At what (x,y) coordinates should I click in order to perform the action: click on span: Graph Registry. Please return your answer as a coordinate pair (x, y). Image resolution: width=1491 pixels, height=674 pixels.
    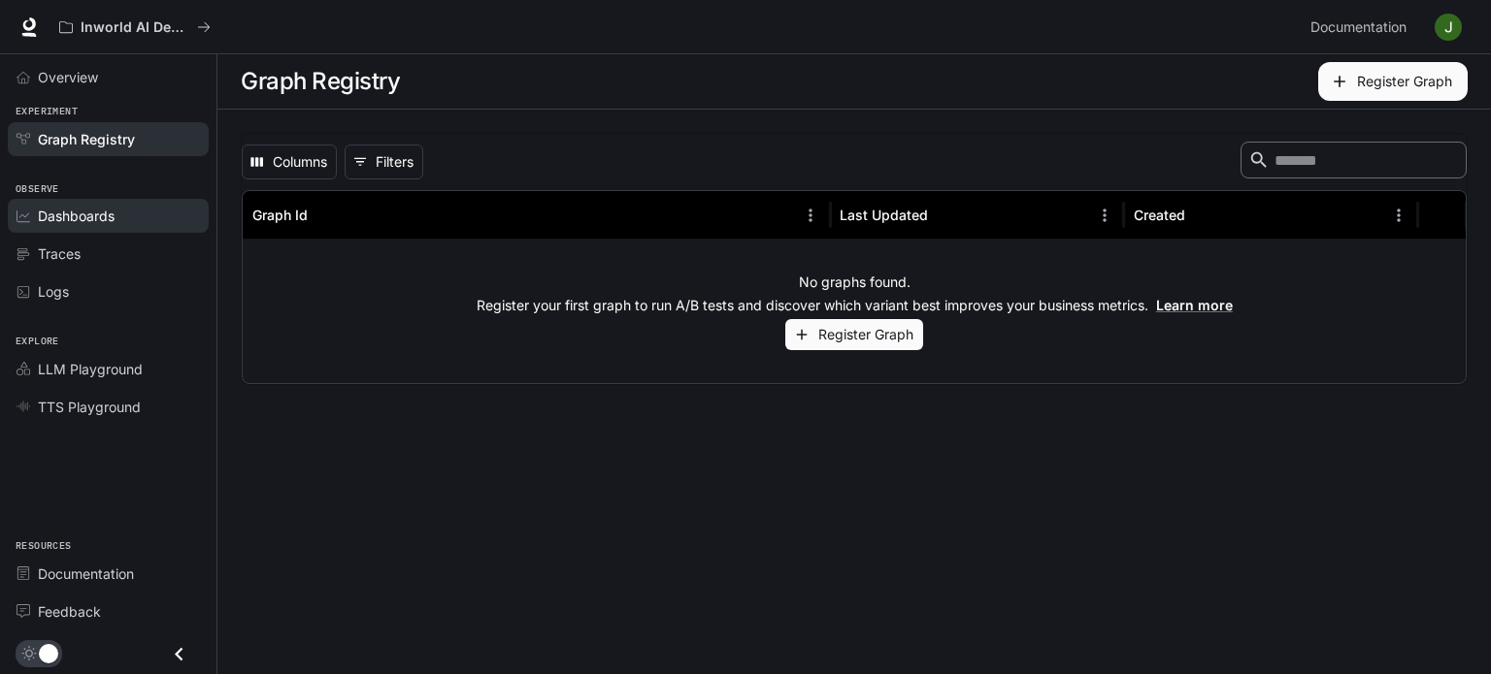
    Looking at the image, I should click on (86, 139).